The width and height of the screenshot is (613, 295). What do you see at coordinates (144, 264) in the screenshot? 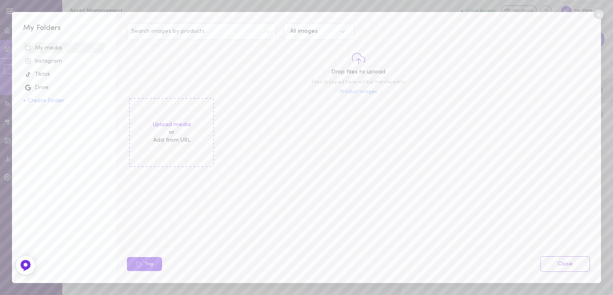
I see `button: Tag` at bounding box center [144, 264].